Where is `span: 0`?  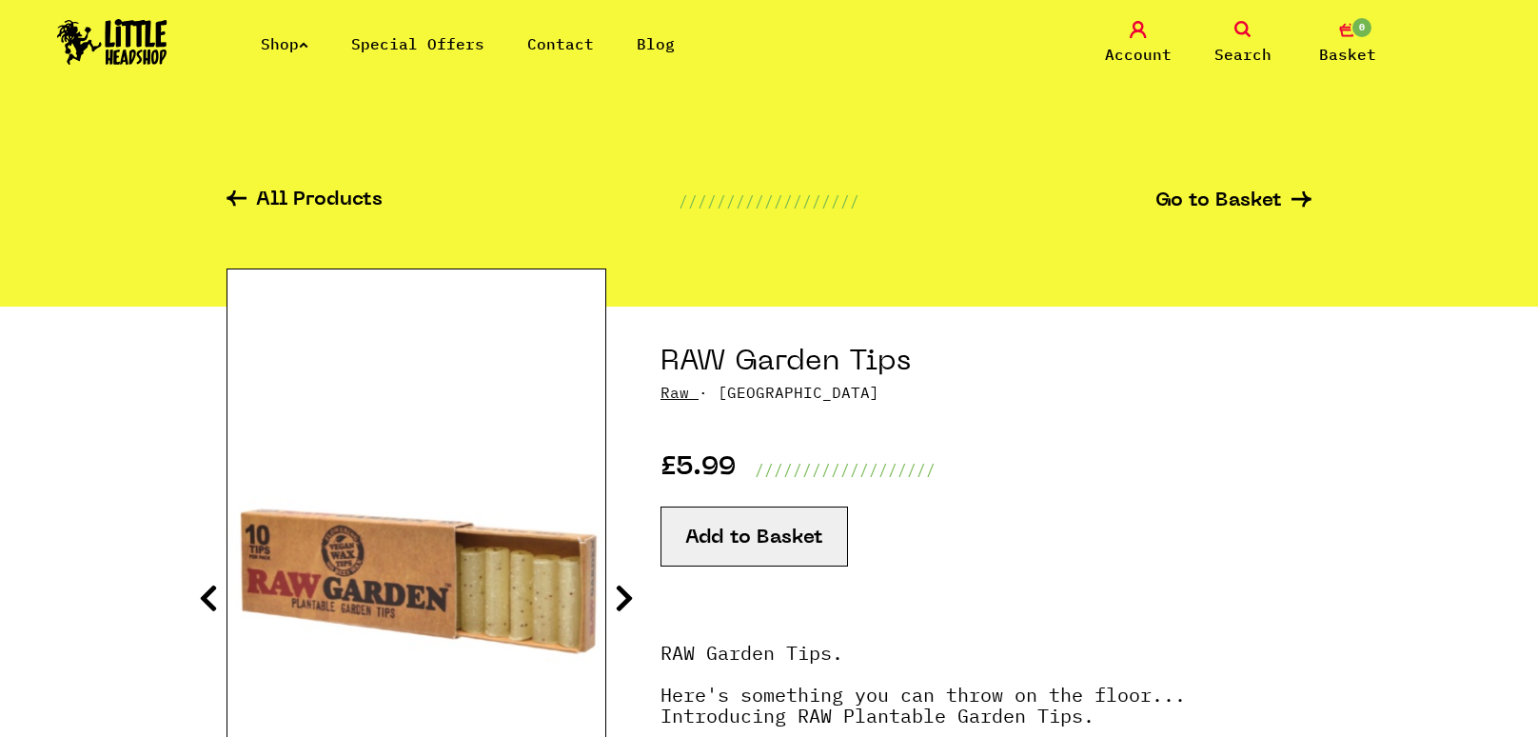 span: 0 is located at coordinates (1362, 28).